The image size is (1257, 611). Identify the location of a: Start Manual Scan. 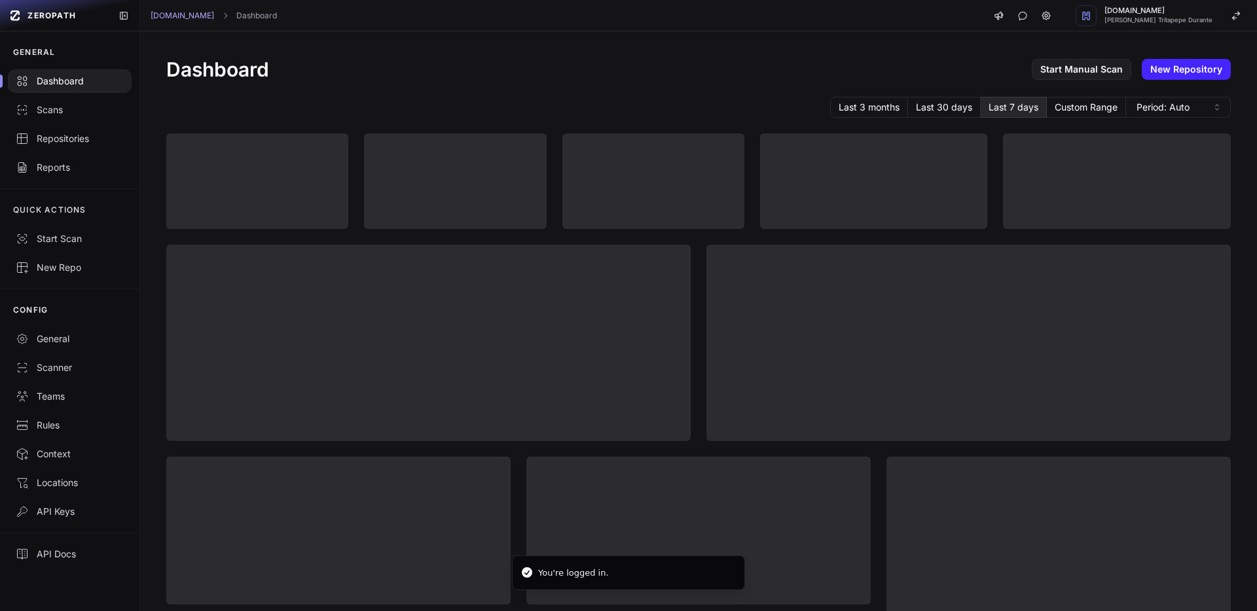
(1081, 69).